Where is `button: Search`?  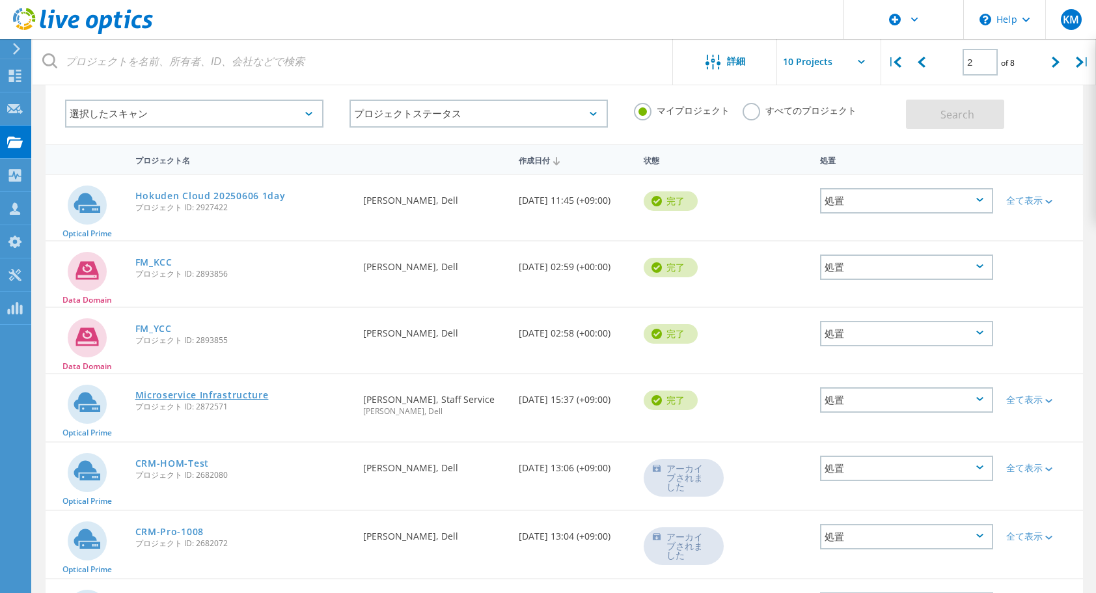 button: Search is located at coordinates (955, 114).